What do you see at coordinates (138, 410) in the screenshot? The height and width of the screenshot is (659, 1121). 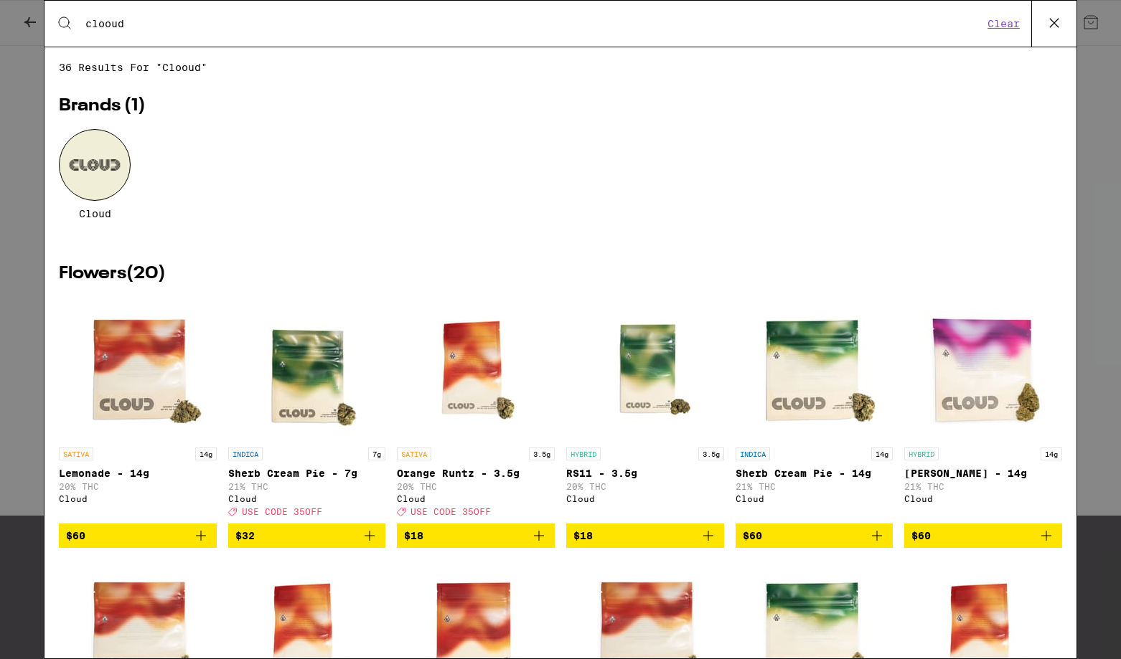 I see `a: Open page for Lemonade - 14g from Cloud` at bounding box center [138, 410].